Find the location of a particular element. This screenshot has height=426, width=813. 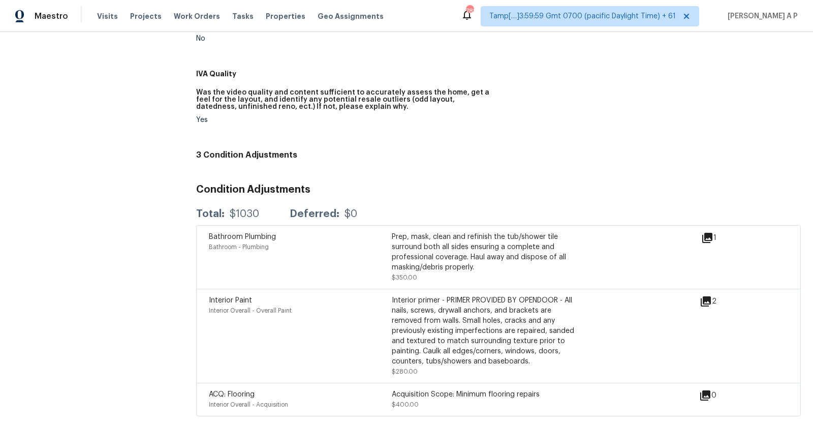

span: Interior Overall - Acquisition is located at coordinates (248, 404).